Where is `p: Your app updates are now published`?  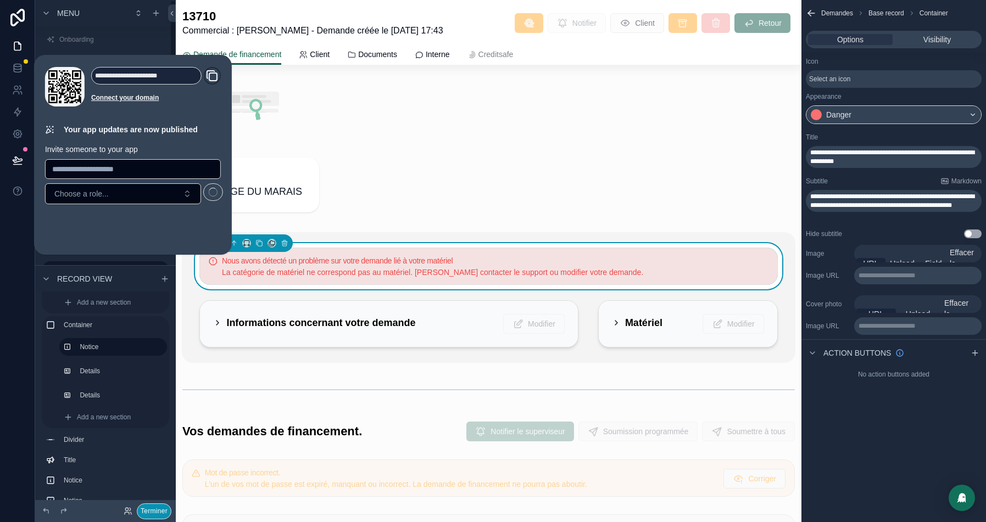 p: Your app updates are now published is located at coordinates (131, 130).